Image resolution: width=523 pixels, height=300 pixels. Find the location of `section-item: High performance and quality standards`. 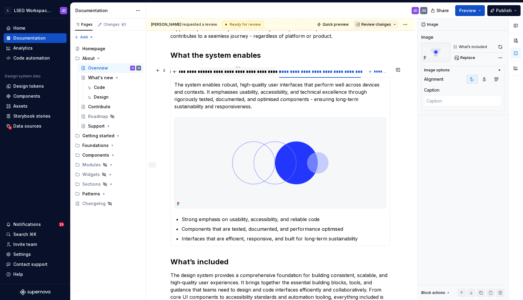

section-item: High performance and quality standards is located at coordinates (280, 162).